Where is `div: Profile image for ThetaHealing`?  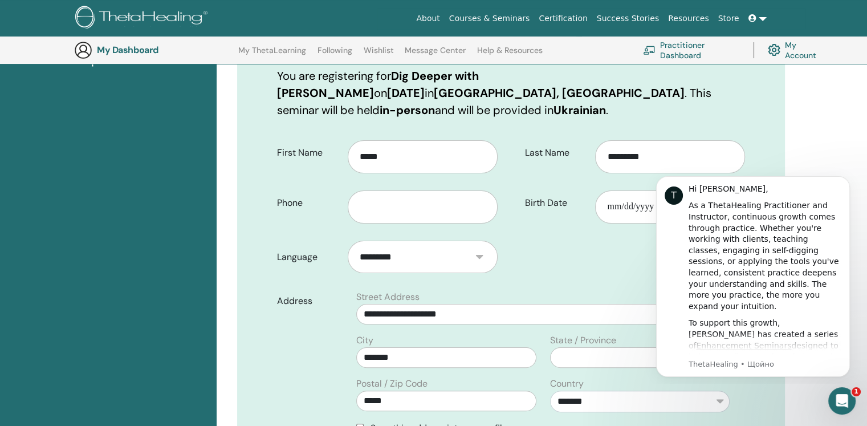
div: Profile image for ThetaHealing is located at coordinates (35, 30).